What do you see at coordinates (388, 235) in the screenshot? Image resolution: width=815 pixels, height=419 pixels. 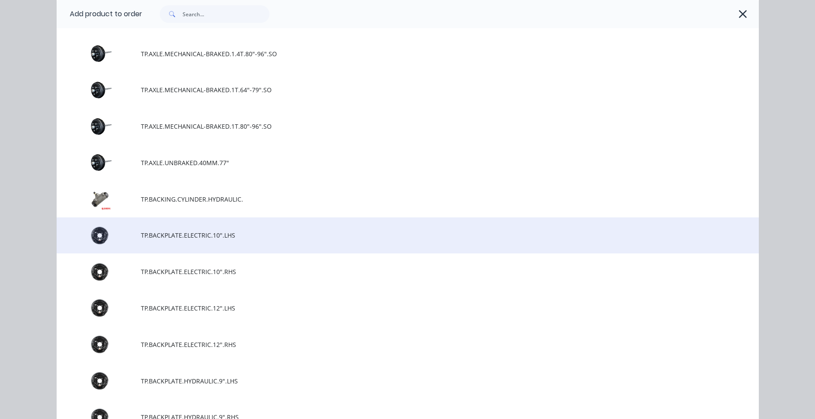 I see `span: TP.BACKPLATE.ELECTRIC.10".LHS` at bounding box center [388, 235].